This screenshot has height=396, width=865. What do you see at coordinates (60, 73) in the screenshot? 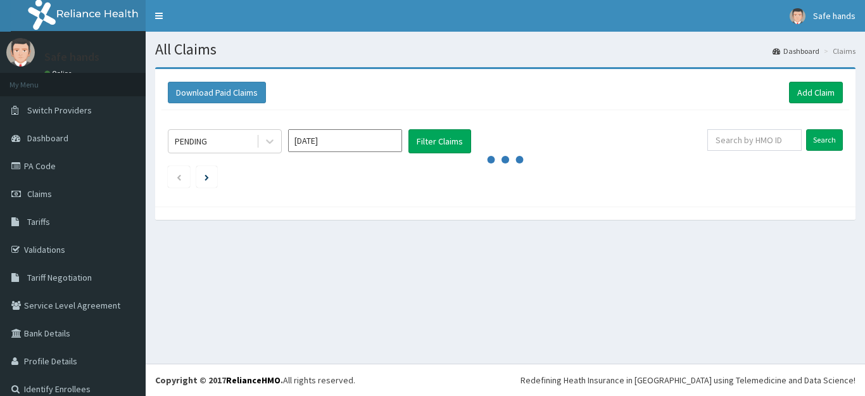
I see `a: Online` at bounding box center [60, 73].